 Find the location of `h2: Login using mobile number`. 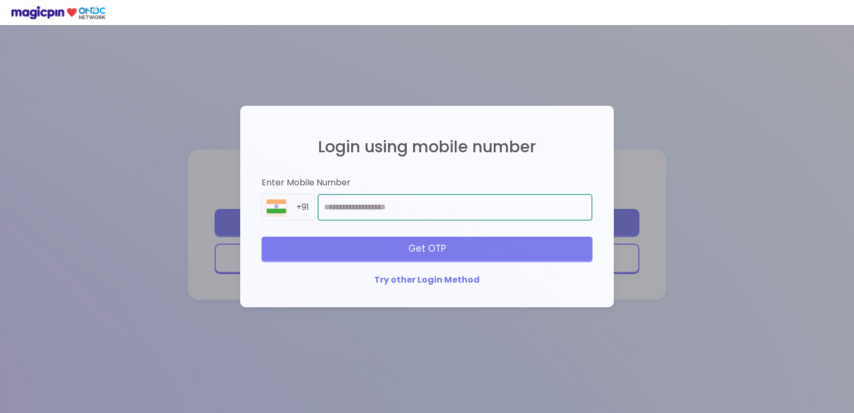

h2: Login using mobile number is located at coordinates (427, 146).